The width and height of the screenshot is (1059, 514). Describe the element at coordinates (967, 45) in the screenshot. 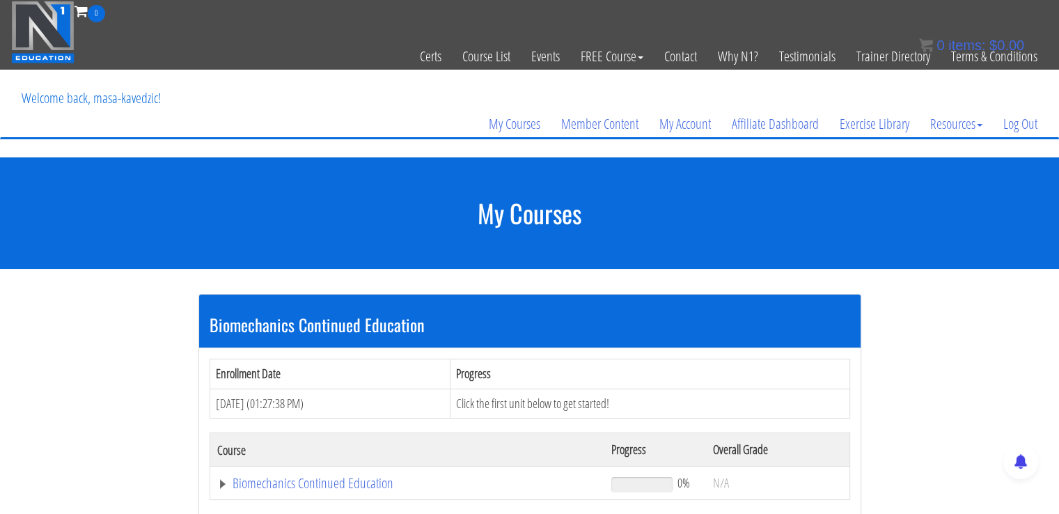

I see `span: items:` at that location.